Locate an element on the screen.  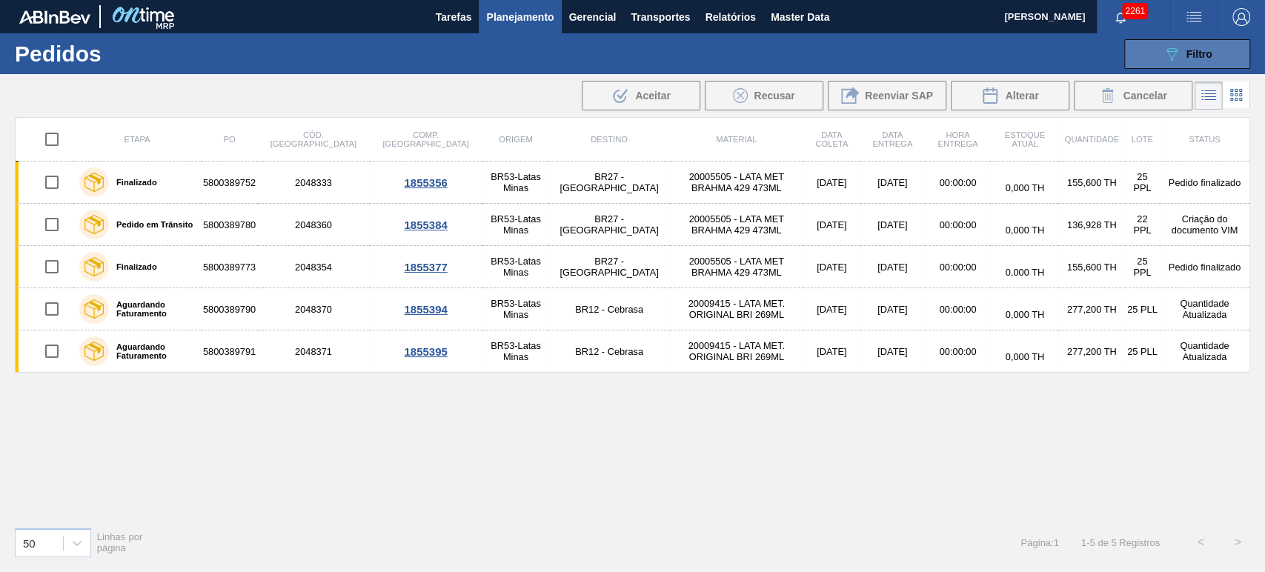
td: 2048333 is located at coordinates (314, 182).